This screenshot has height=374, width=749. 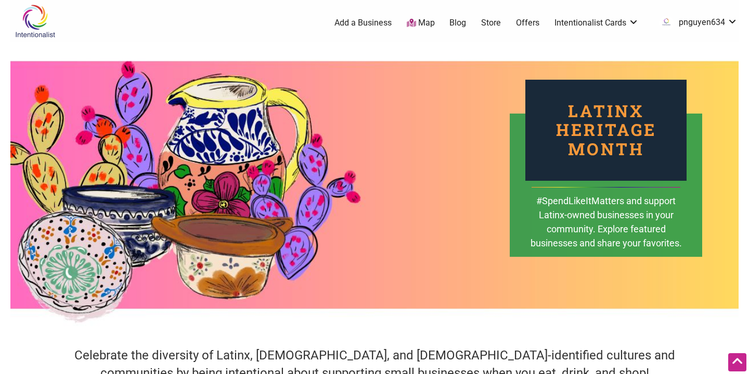 I want to click on li: pnguyen634, so click(x=696, y=23).